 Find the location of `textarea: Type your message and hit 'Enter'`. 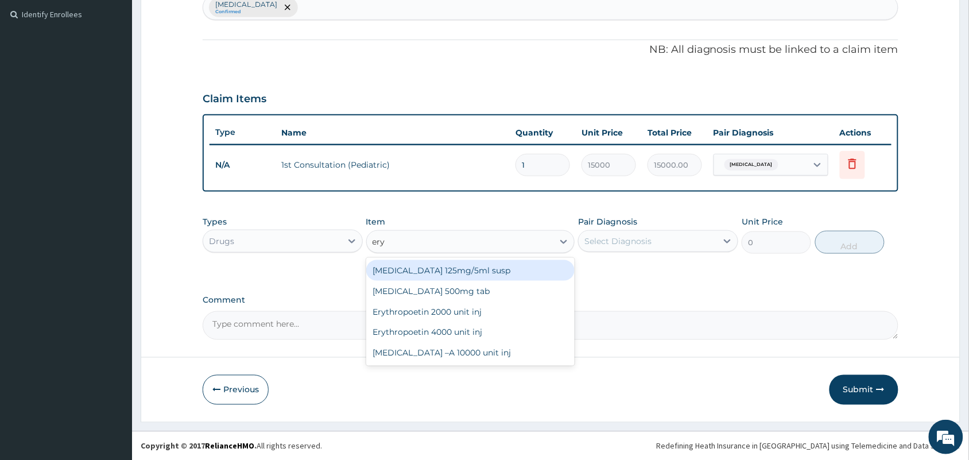

textarea: Type your message and hit 'Enter' is located at coordinates (112, 333).